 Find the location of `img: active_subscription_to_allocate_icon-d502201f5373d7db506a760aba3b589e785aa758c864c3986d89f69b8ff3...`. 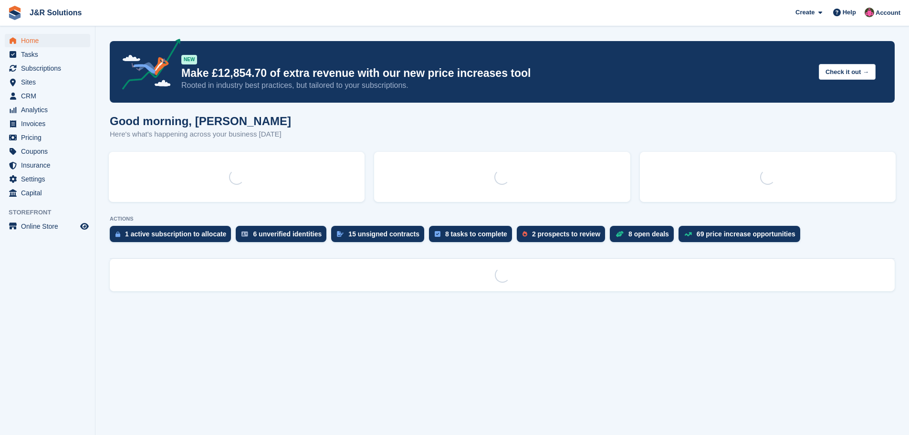

img: active_subscription_to_allocate_icon-d502201f5373d7db506a760aba3b589e785aa758c864c3986d89f69b8ff3... is located at coordinates (118, 234).